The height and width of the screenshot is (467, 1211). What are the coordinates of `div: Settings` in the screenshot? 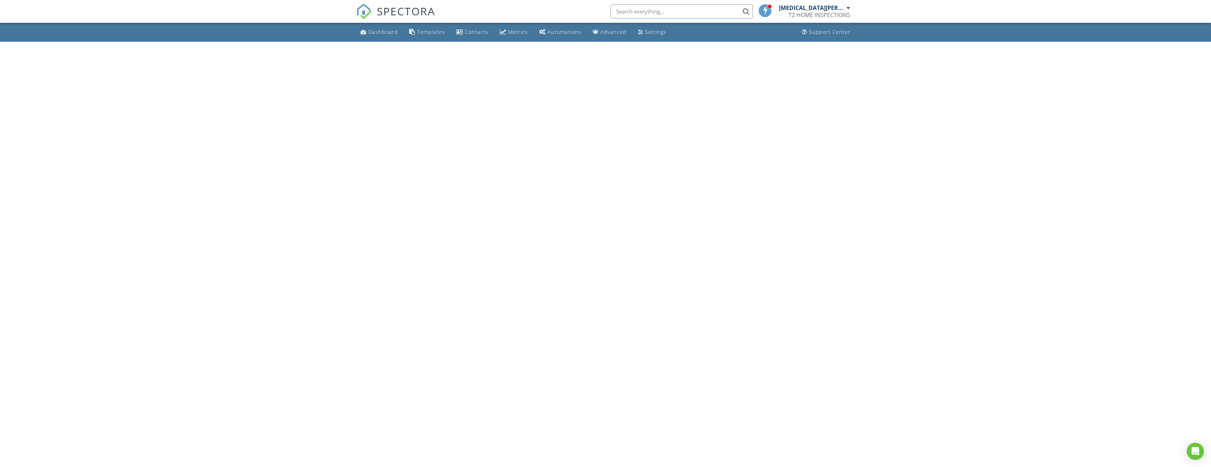 It's located at (656, 32).